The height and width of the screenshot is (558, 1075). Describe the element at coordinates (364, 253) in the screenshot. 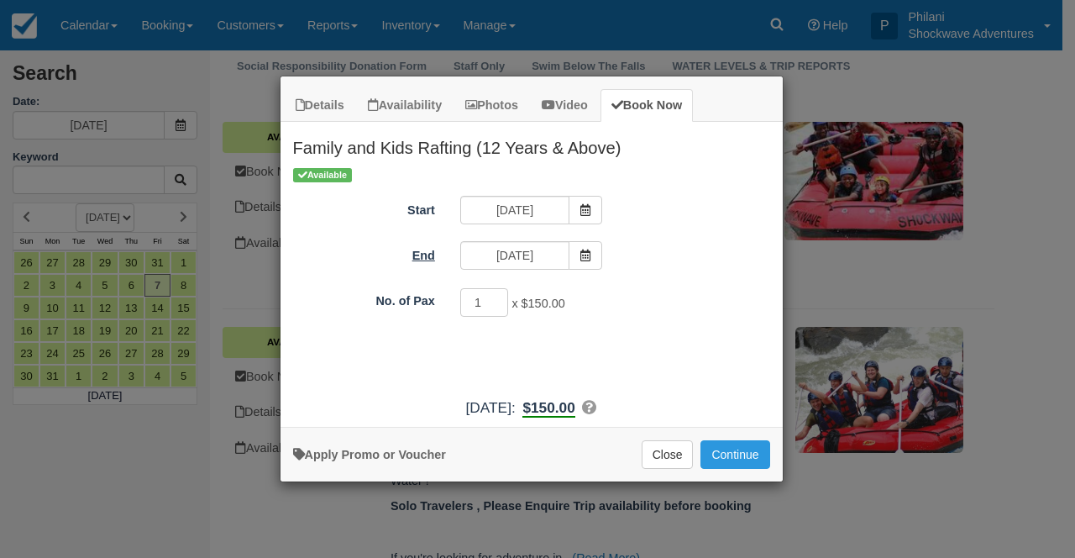

I see `label: End` at that location.